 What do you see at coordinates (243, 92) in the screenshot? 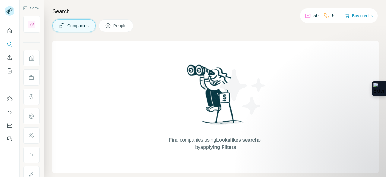
I see `img: Surfe Illustration - Stars` at bounding box center [243, 92].